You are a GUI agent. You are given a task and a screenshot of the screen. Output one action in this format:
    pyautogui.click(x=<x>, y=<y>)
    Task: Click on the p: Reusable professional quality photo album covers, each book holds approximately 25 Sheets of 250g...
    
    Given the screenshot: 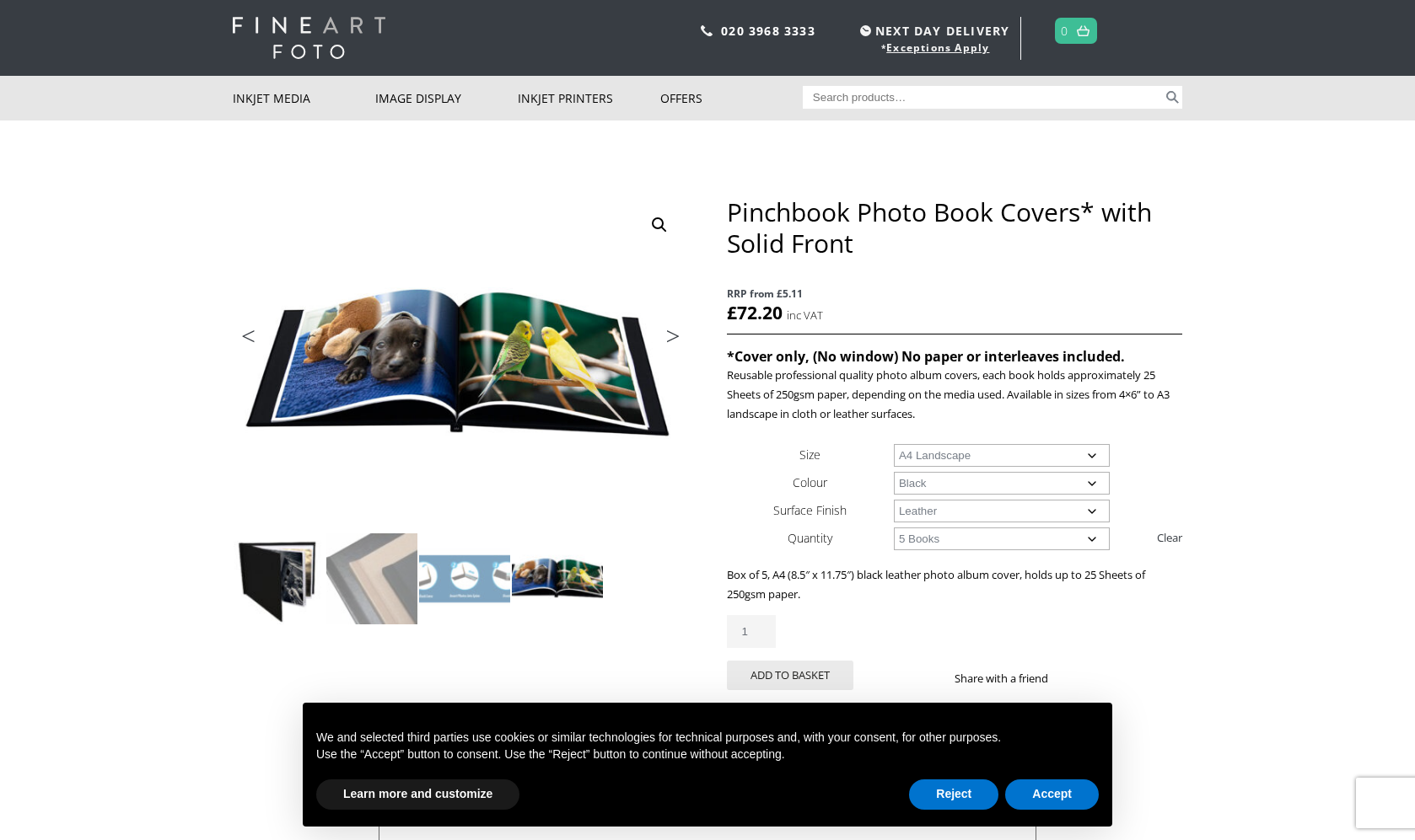 What is the action you would take?
    pyautogui.click(x=954, y=394)
    